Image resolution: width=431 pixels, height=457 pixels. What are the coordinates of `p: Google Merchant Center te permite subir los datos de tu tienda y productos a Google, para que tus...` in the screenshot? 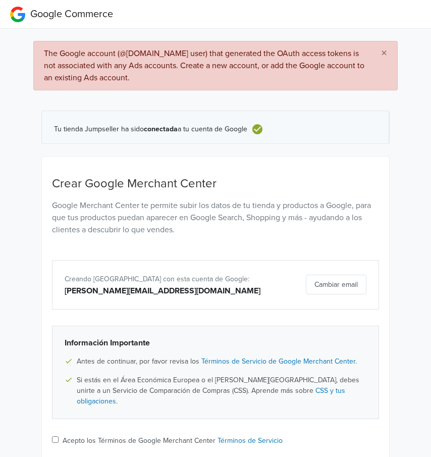 It's located at (216, 218).